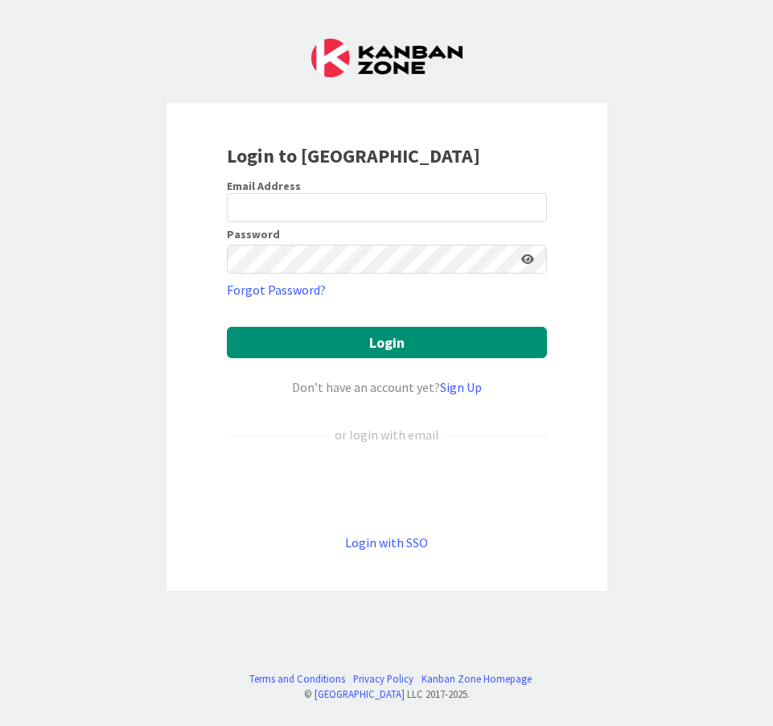 The height and width of the screenshot is (726, 773). What do you see at coordinates (386, 542) in the screenshot?
I see `a: Login with SSO` at bounding box center [386, 542].